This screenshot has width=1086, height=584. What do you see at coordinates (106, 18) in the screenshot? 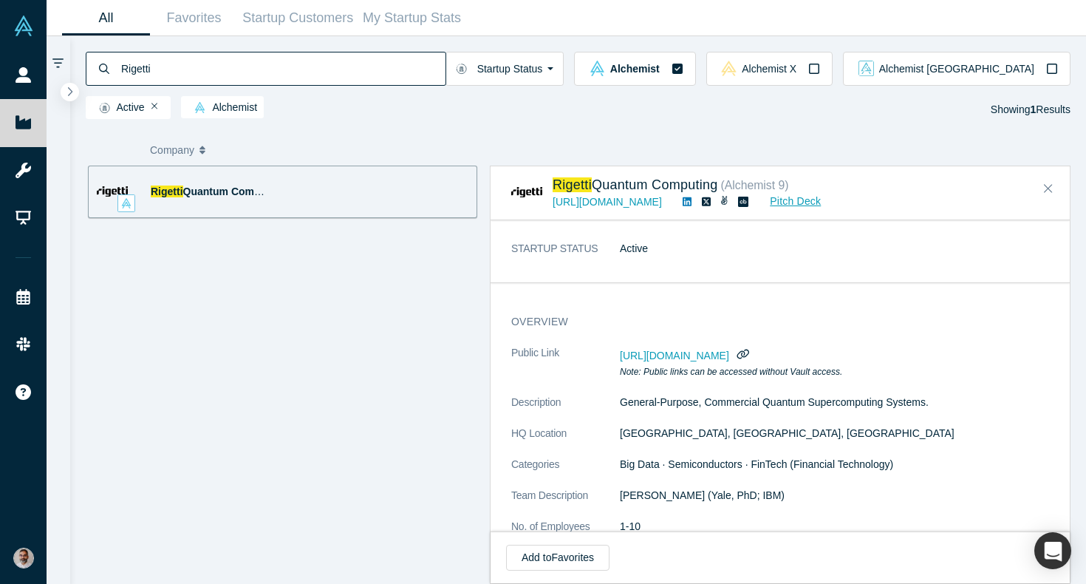
I see `a: All` at bounding box center [106, 18].